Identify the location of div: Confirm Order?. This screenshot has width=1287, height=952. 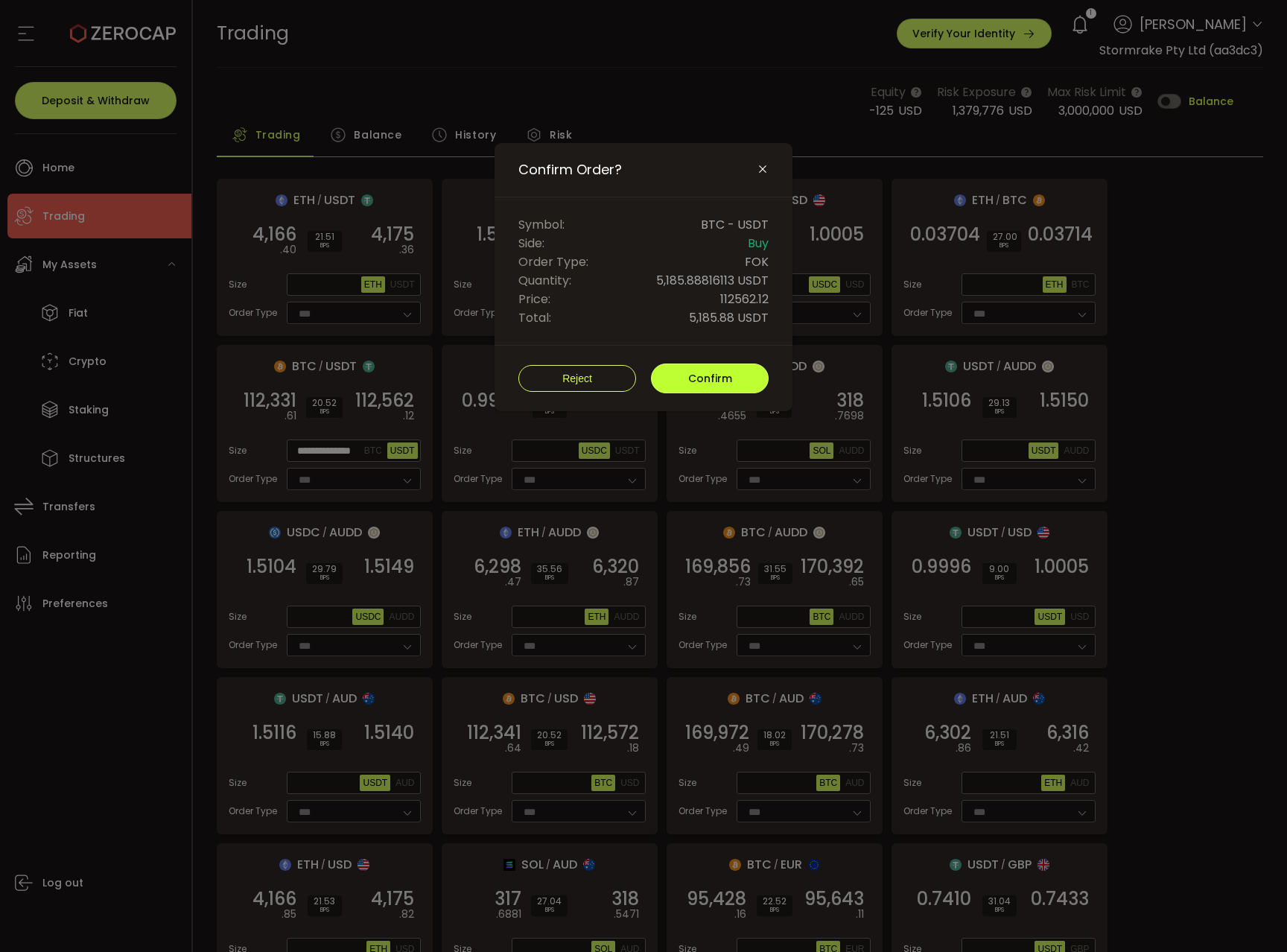
(644, 277).